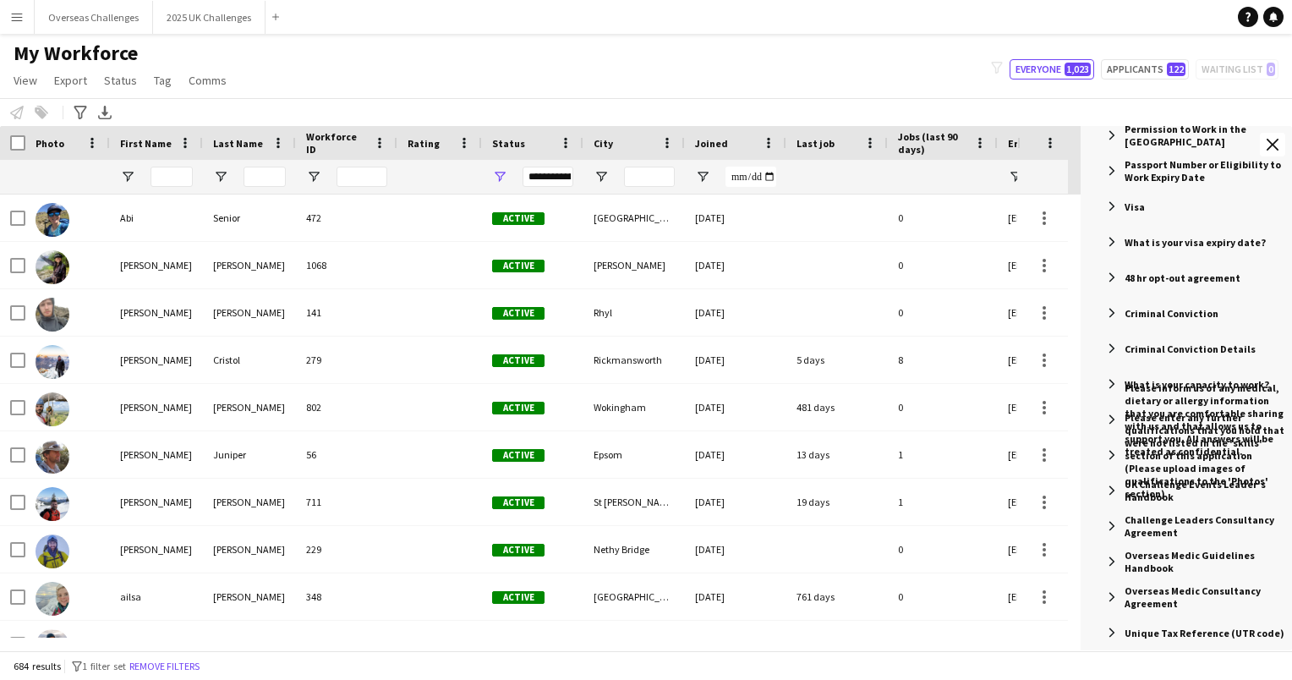 The image size is (1292, 680). I want to click on img: Adam Sanderson, so click(52, 504).